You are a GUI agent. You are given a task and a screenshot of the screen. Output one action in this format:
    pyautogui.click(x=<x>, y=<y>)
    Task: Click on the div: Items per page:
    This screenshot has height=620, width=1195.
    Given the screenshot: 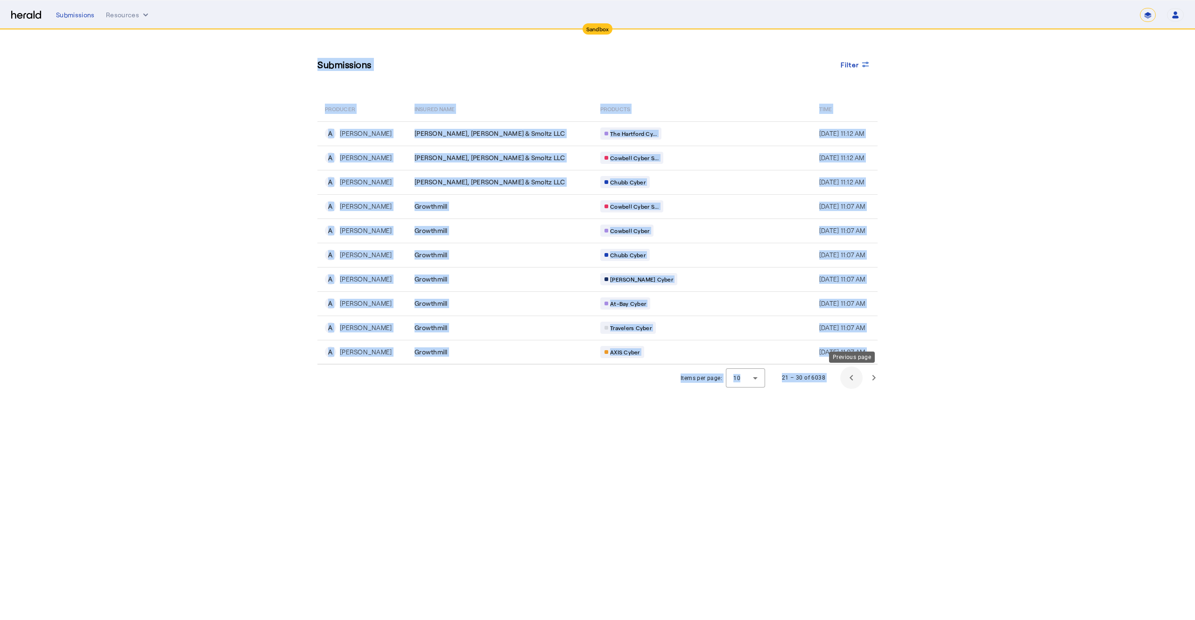 What is the action you would take?
    pyautogui.click(x=701, y=378)
    